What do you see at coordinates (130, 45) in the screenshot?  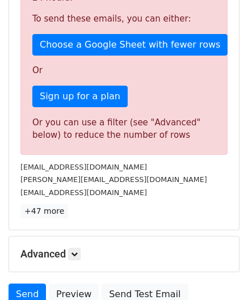 I see `a: Choose a Google Sheet with fewer rows` at bounding box center [130, 45].